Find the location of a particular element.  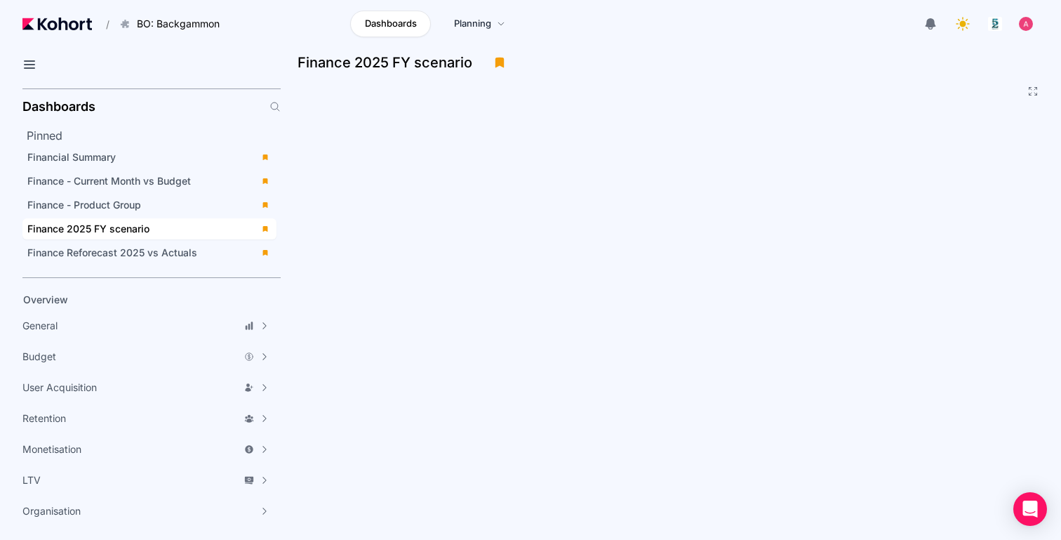

span: Finance - Product Group is located at coordinates (84, 204).